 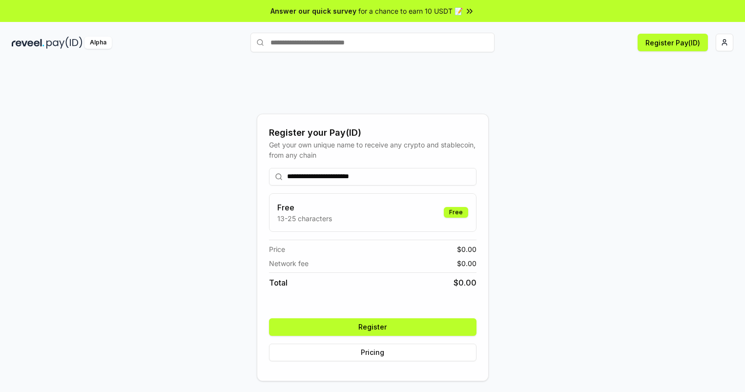 What do you see at coordinates (673, 42) in the screenshot?
I see `button: Register Pay(ID)` at bounding box center [673, 42].